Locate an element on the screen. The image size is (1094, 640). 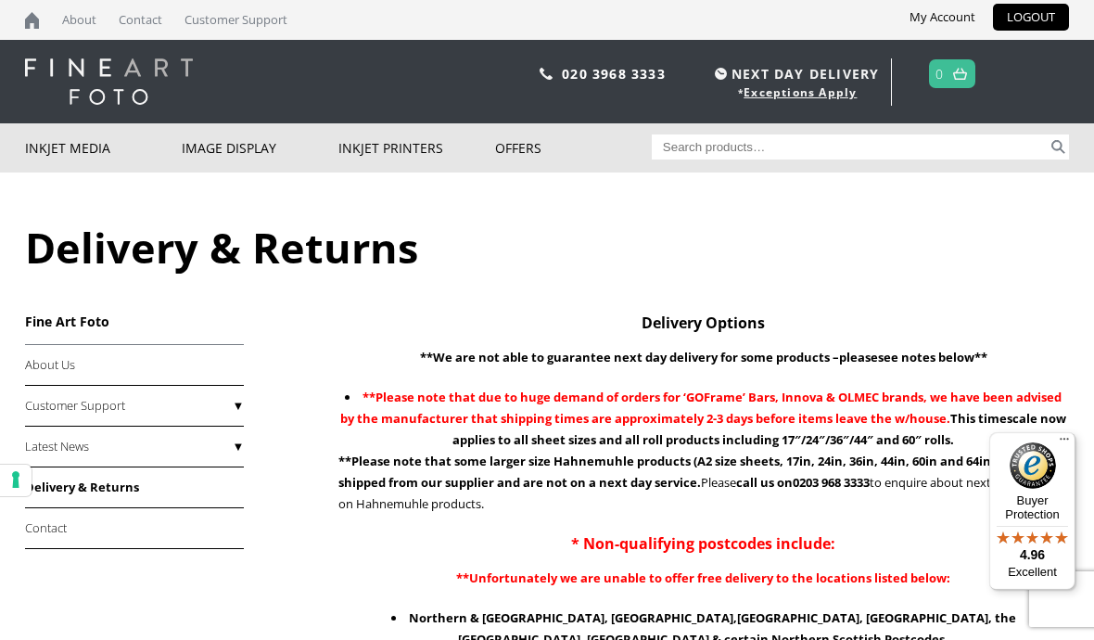
p: Please to enquire about next day delivery on Hahnemuhle products. is located at coordinates (704, 482).